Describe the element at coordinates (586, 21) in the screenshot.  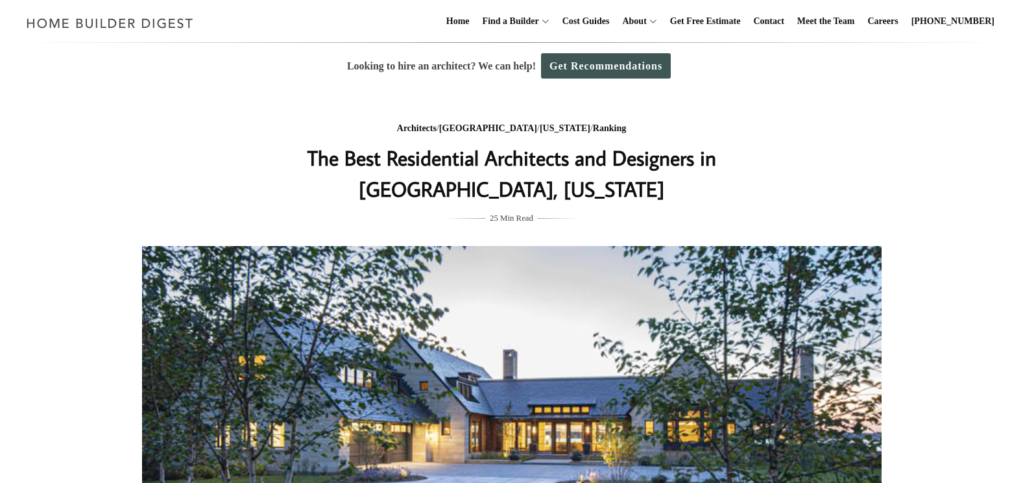
I see `a: Cost Guides` at that location.